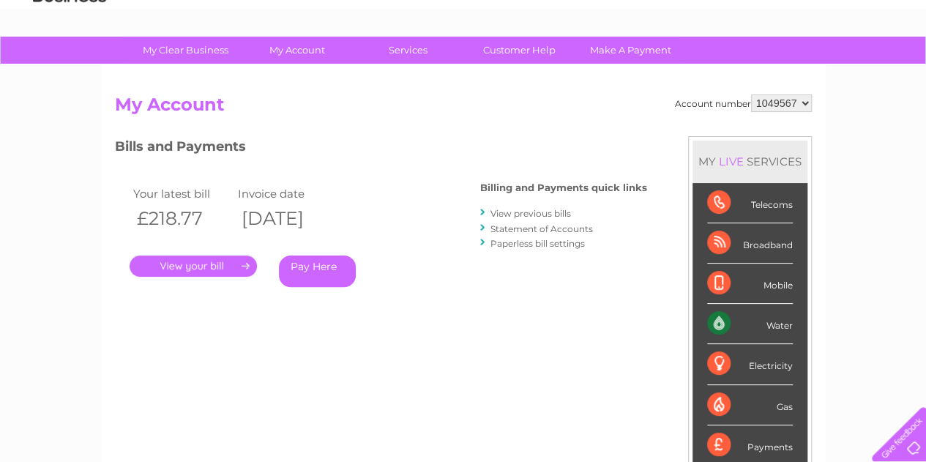 This screenshot has height=462, width=926. Describe the element at coordinates (894, 67) in the screenshot. I see `a: Log out` at that location.